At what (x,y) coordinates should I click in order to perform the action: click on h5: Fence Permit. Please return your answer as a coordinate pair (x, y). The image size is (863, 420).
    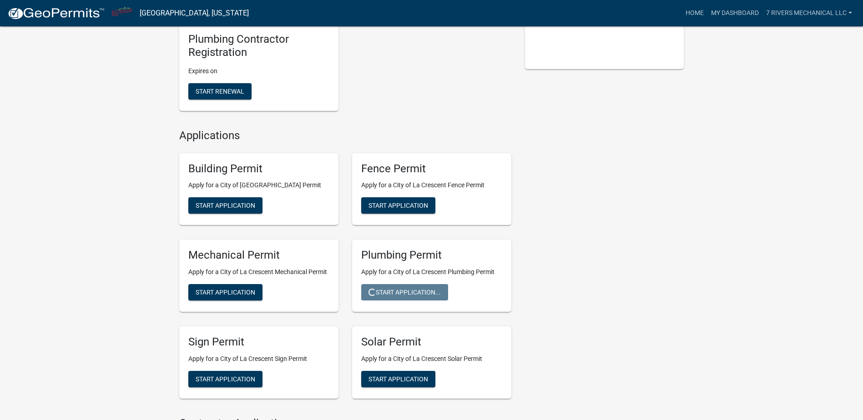
    Looking at the image, I should click on (432, 169).